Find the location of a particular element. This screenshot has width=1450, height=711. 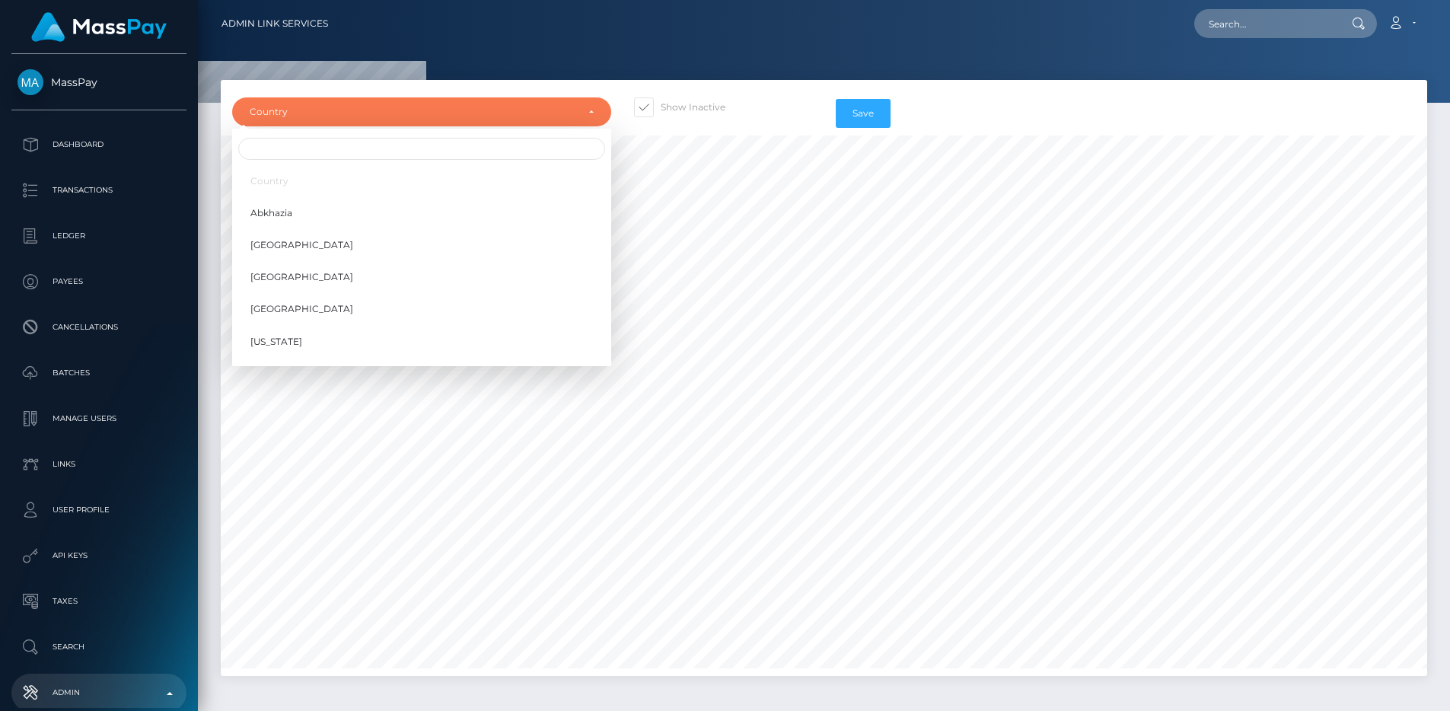

a: Search is located at coordinates (99, 647).